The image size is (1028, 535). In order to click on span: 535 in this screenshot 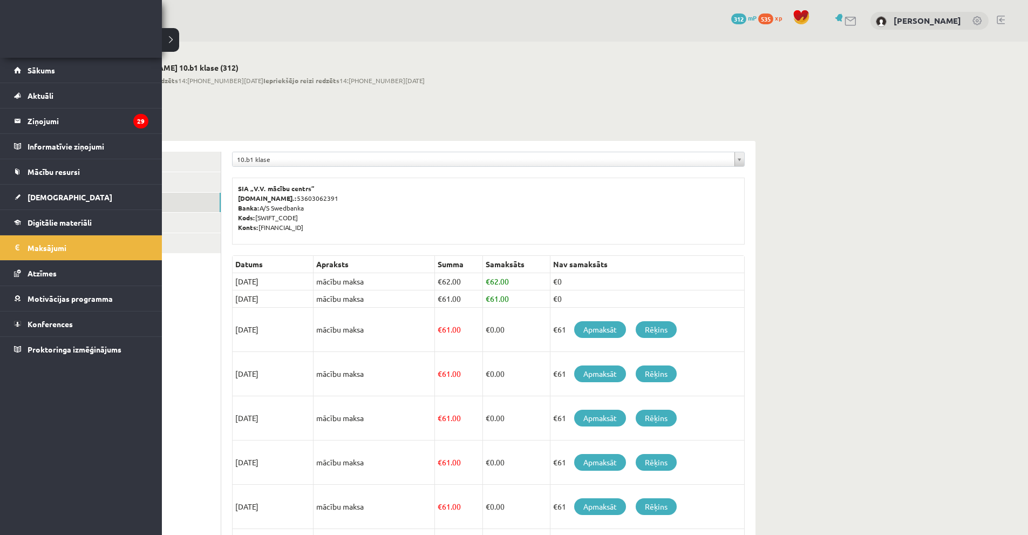, I will do `click(765, 19)`.